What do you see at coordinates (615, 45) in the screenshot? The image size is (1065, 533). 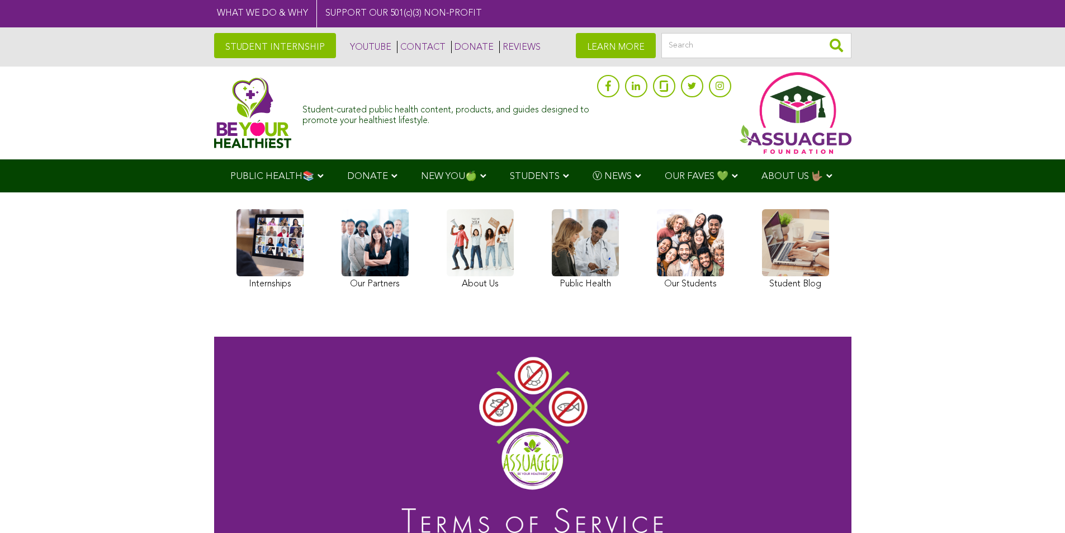 I see `a: LEARN MORE` at bounding box center [615, 45].